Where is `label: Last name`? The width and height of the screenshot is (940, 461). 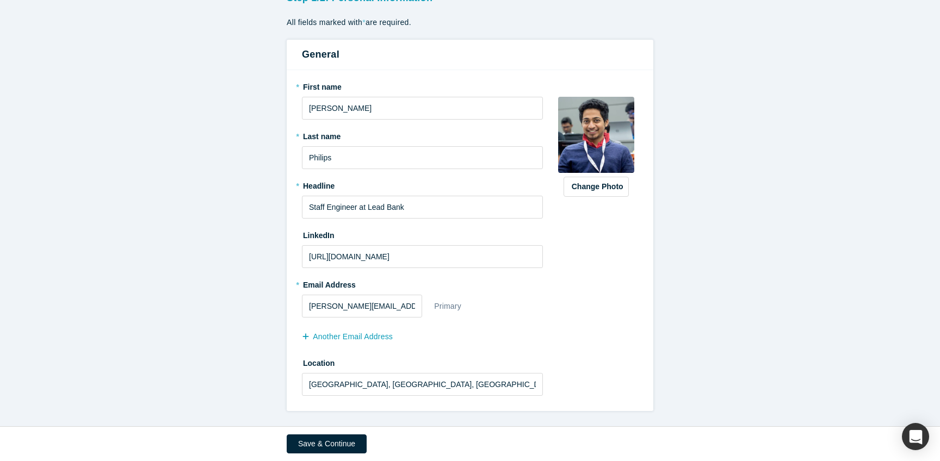 label: Last name is located at coordinates (422, 135).